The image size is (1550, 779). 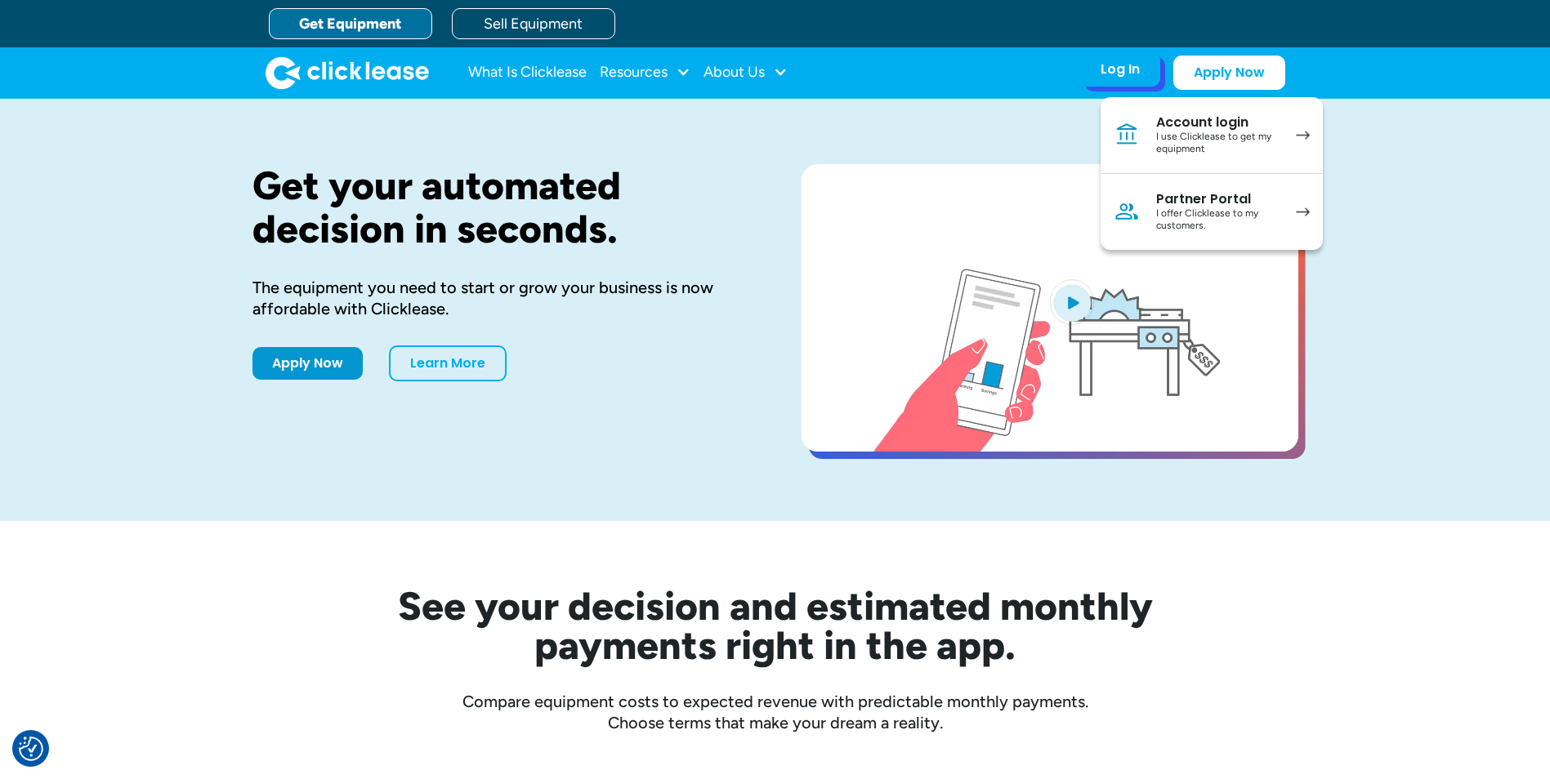 I want to click on img: Person icon, so click(x=1126, y=212).